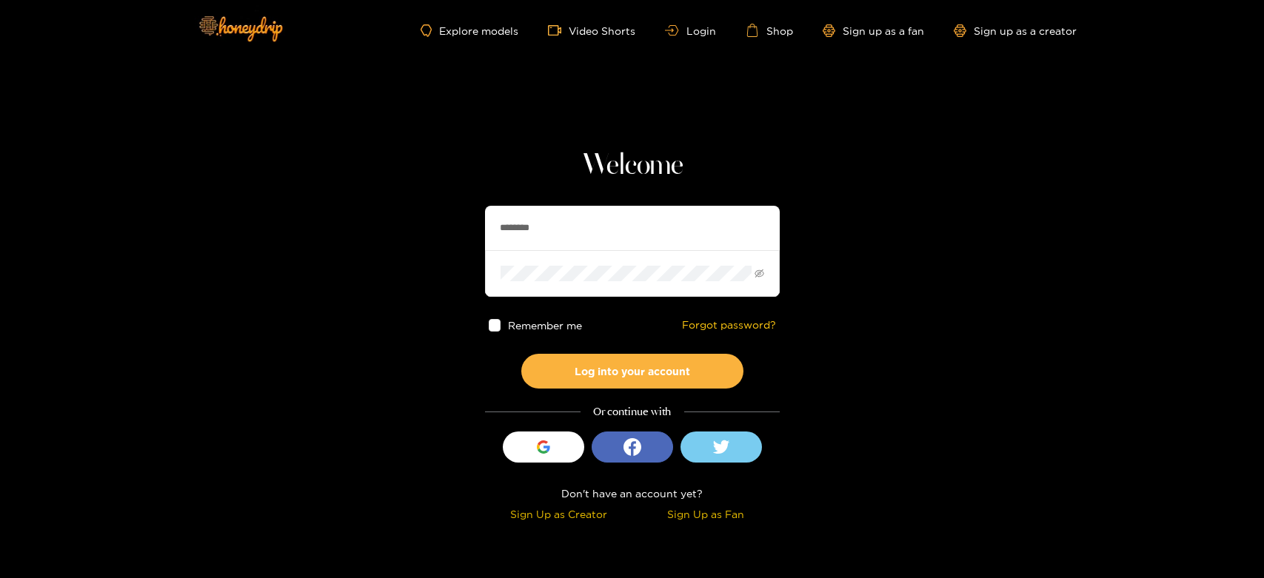  What do you see at coordinates (632, 493) in the screenshot?
I see `div: Don't have an account yet?` at bounding box center [632, 493].